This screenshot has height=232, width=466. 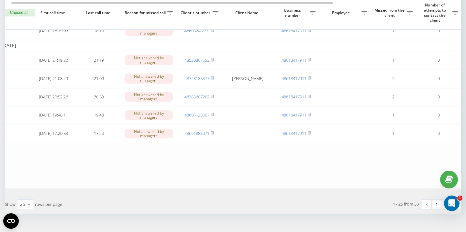 What do you see at coordinates (341, 13) in the screenshot?
I see `span: Employee` at bounding box center [341, 13].